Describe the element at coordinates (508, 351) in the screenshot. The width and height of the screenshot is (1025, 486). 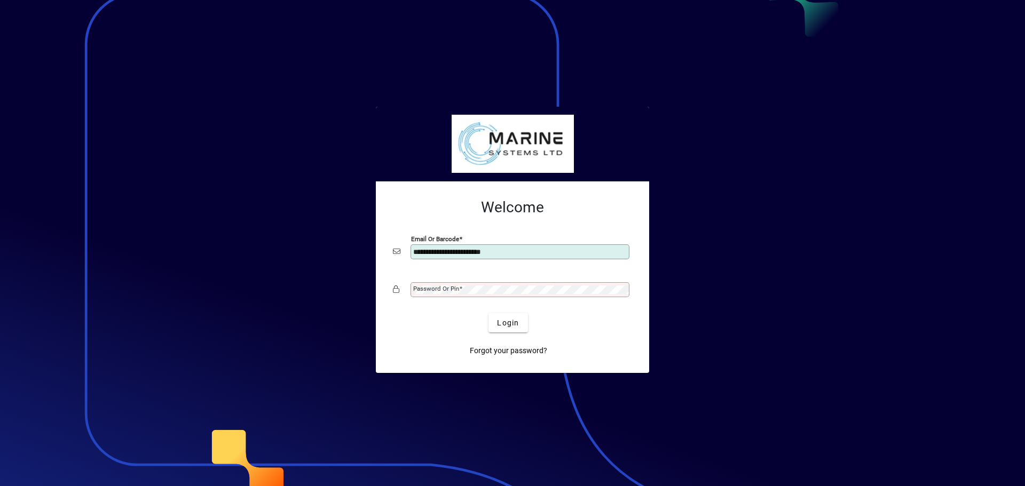
I see `a: Forgot your password?` at that location.